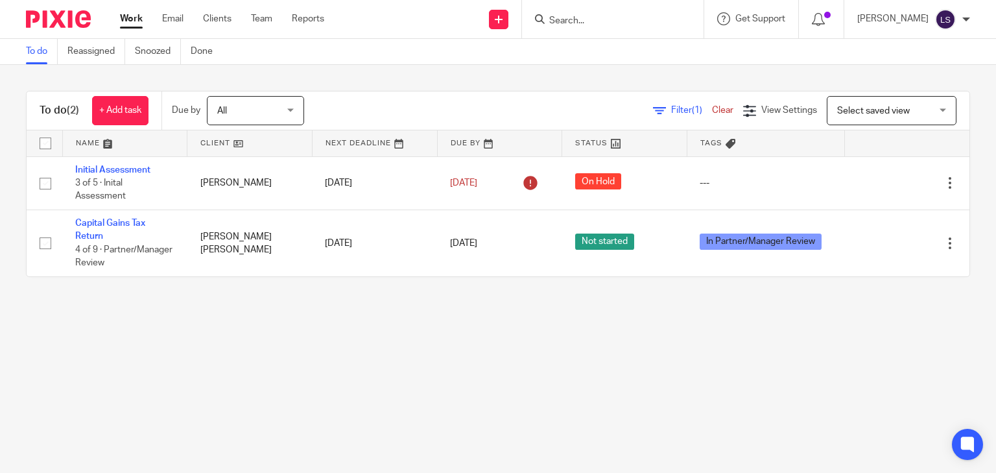 This screenshot has width=996, height=473. What do you see at coordinates (761, 241) in the screenshot?
I see `span: In Partner/Manager Review` at bounding box center [761, 241].